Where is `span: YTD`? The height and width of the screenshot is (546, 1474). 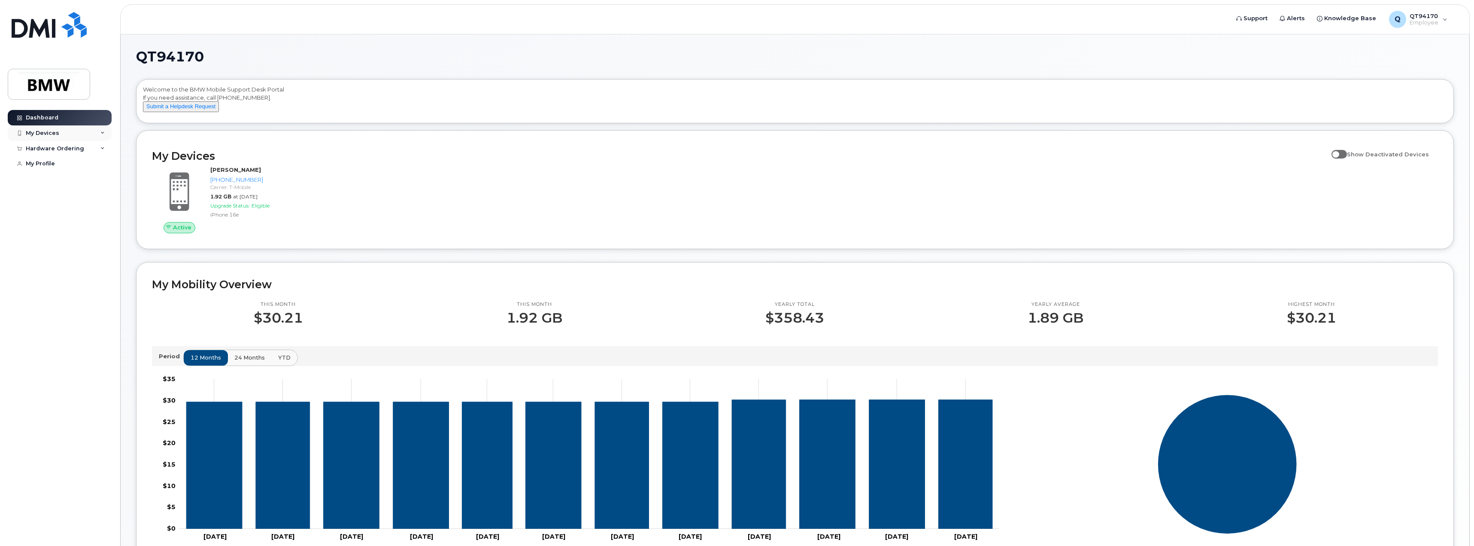 span: YTD is located at coordinates (284, 357).